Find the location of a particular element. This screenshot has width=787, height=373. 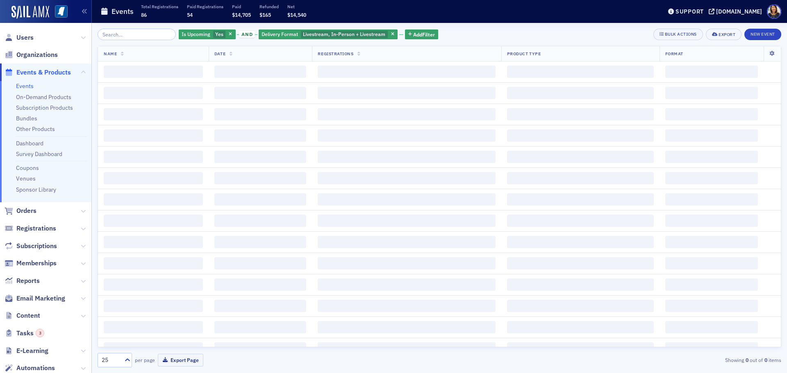

span: Product Type is located at coordinates (524, 54).